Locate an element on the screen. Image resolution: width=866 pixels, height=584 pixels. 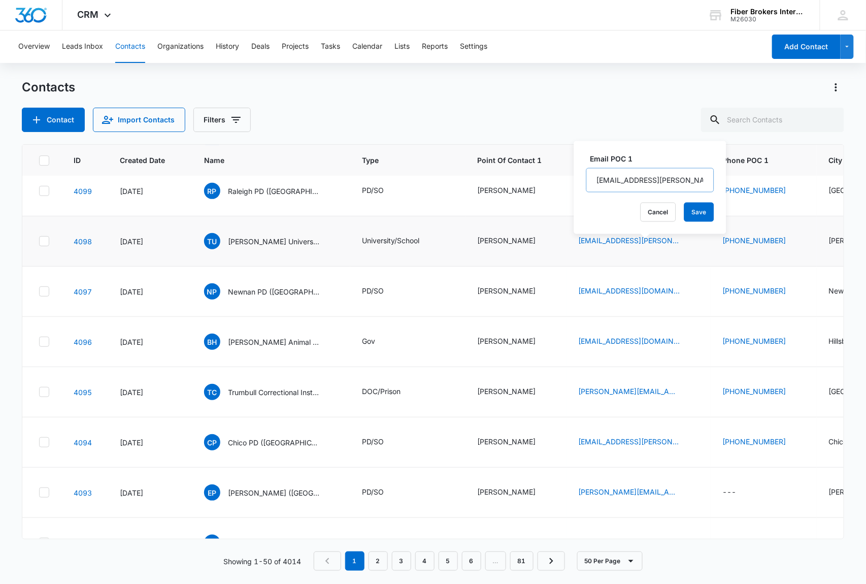
div: Point Of Contact 1 - Bradley Thompson - Select to Edit Field is located at coordinates (516, 291).